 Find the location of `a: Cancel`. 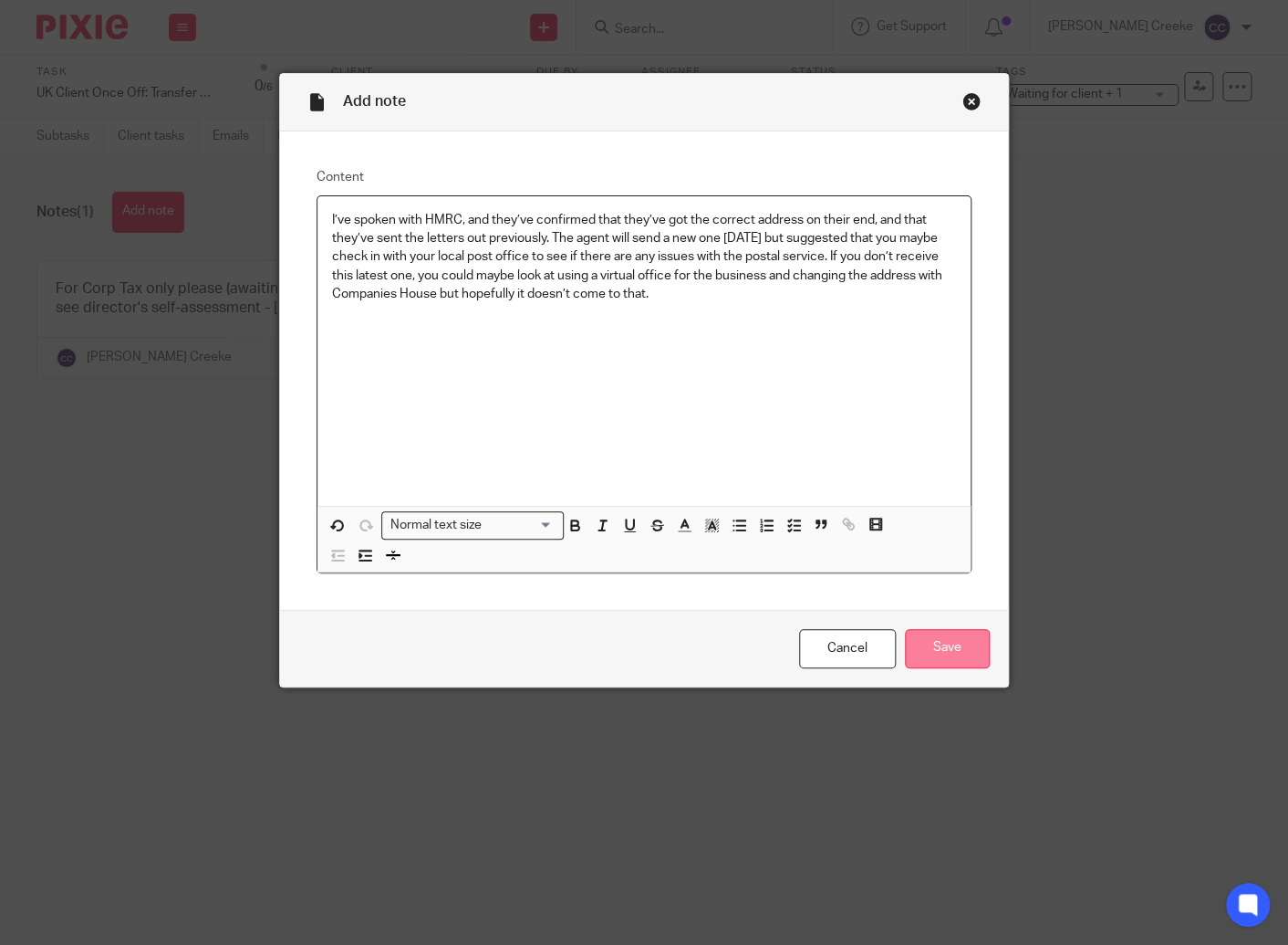

a: Cancel is located at coordinates (848, 648).